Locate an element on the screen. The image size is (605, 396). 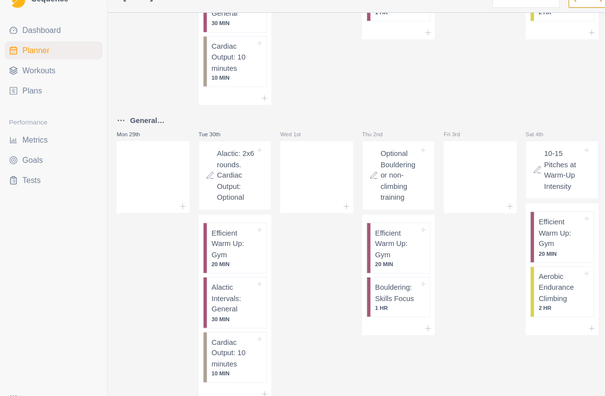
span: Dashboard is located at coordinates (36, 43).